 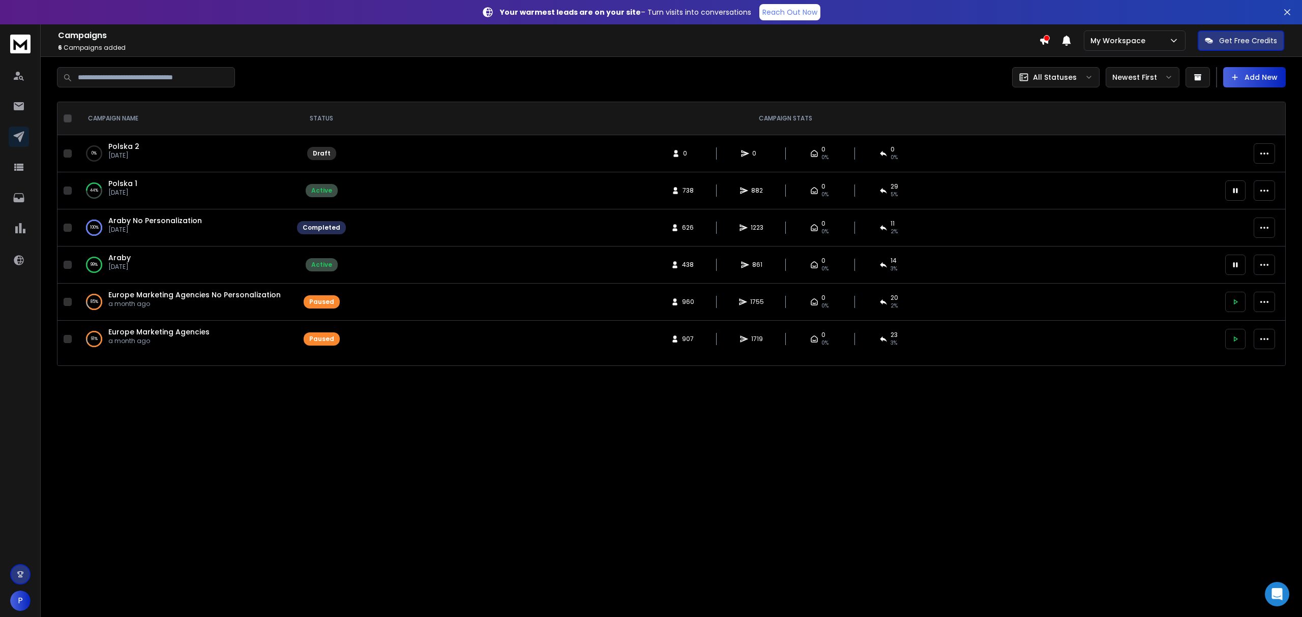 I want to click on a: Europe Marketing Agencies, so click(x=159, y=332).